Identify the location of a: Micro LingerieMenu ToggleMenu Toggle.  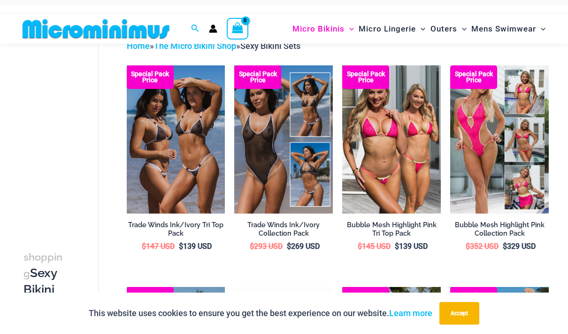
(392, 29).